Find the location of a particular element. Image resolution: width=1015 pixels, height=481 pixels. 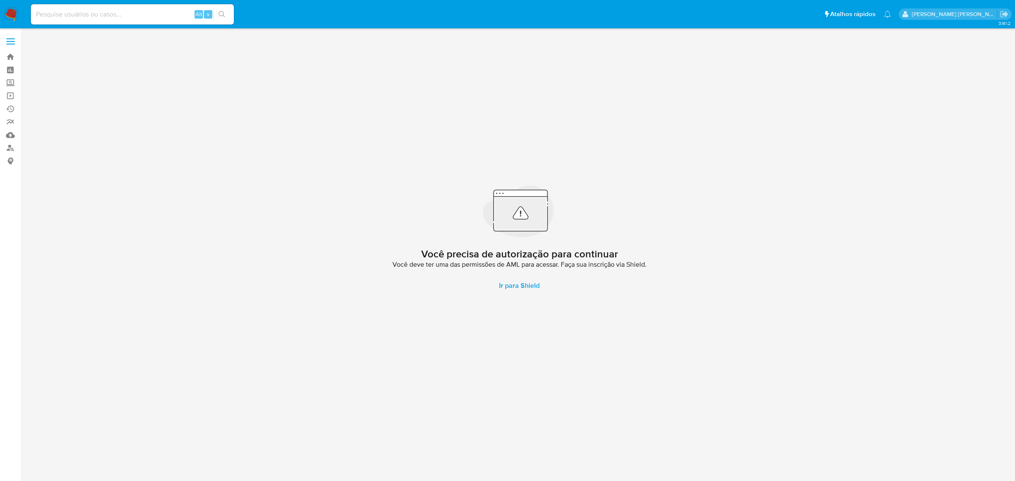

span: Você deve ter uma das permissões de AML para acessar. Faça sua inscrição via Shield. is located at coordinates (519, 265).